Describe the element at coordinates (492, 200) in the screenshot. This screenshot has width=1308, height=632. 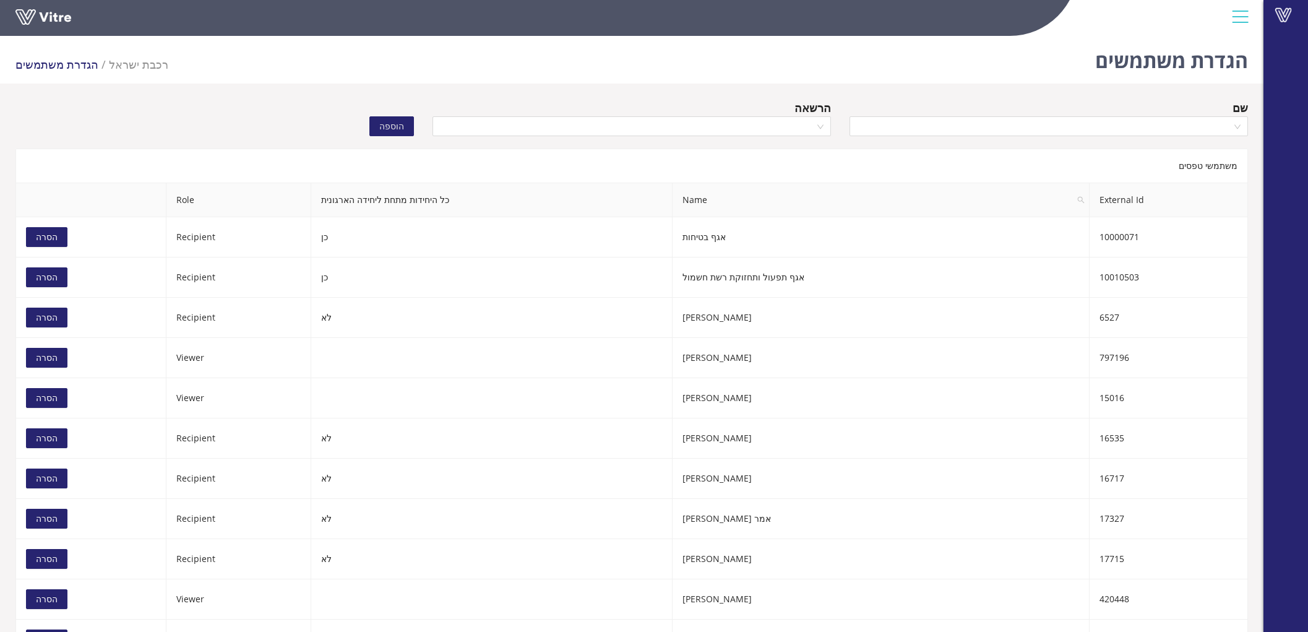
I see `th: כל היחידות מתחת ליחידה הארגונית` at that location.